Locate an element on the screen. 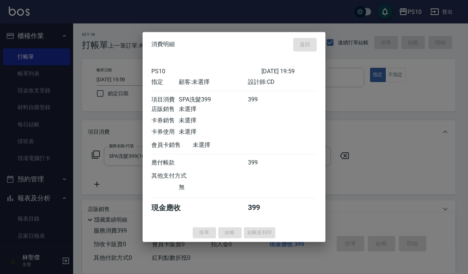 This screenshot has height=274, width=468. div: 店販銷售 is located at coordinates (165, 109).